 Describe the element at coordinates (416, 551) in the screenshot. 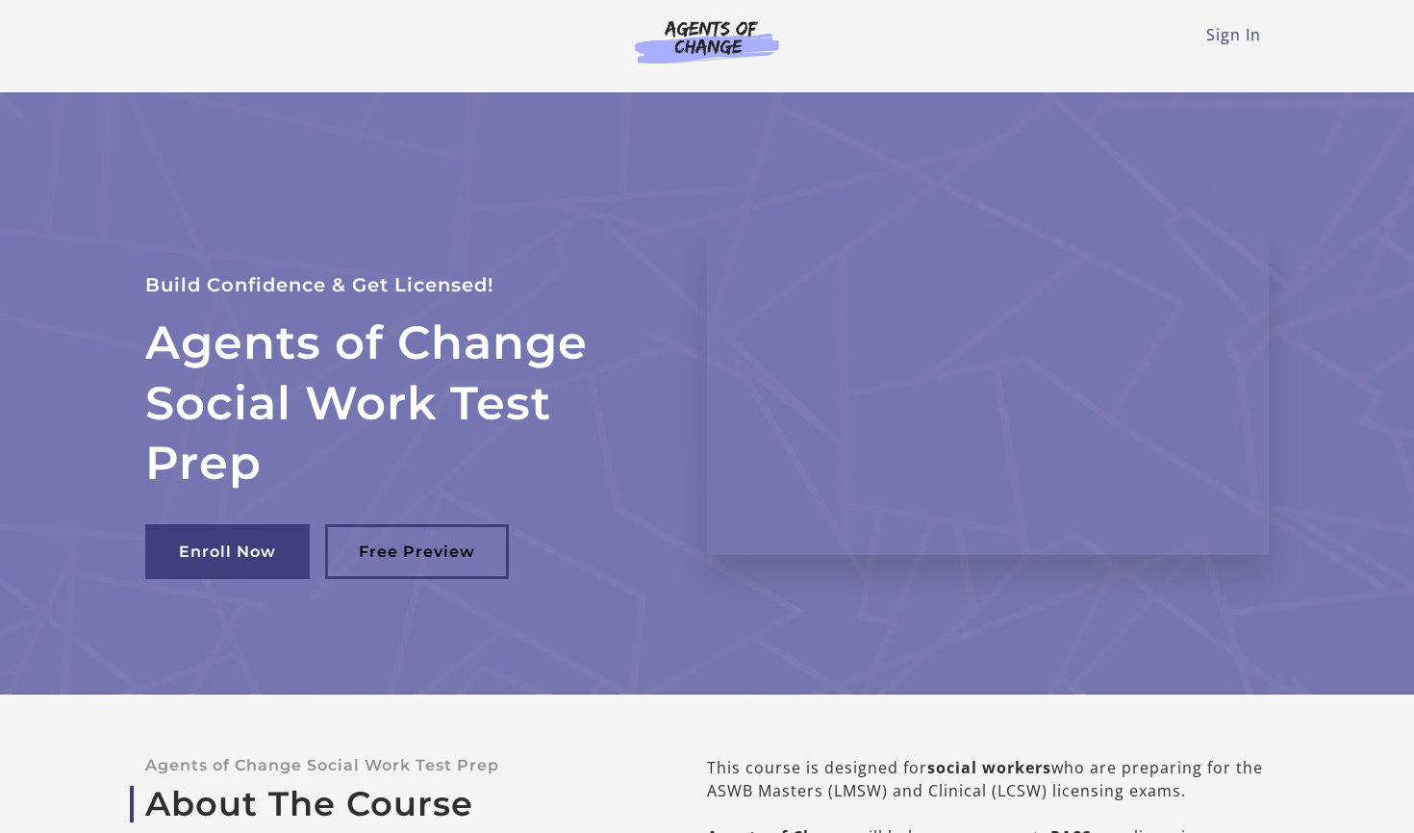

I see `a: Free Preview` at that location.